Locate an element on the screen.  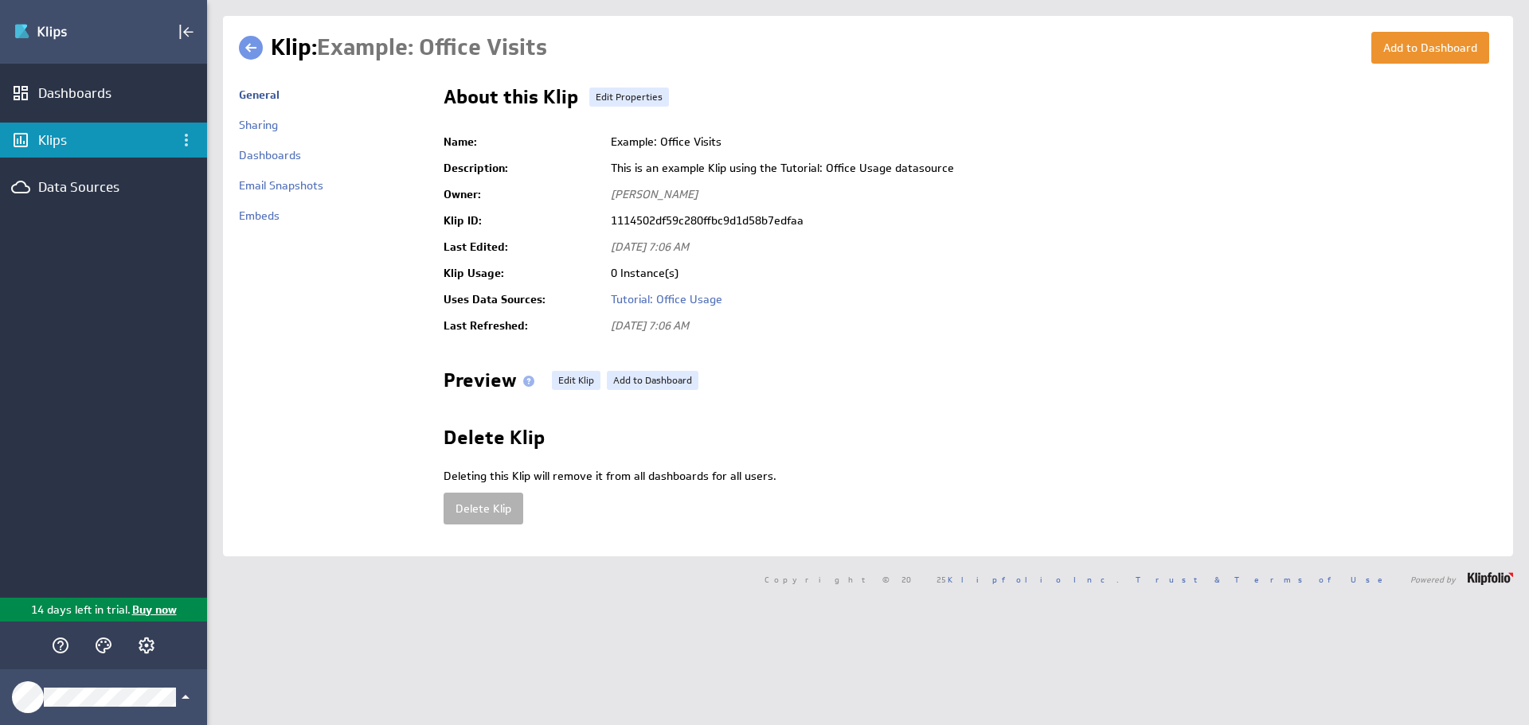
div: Themes is located at coordinates (104, 646).